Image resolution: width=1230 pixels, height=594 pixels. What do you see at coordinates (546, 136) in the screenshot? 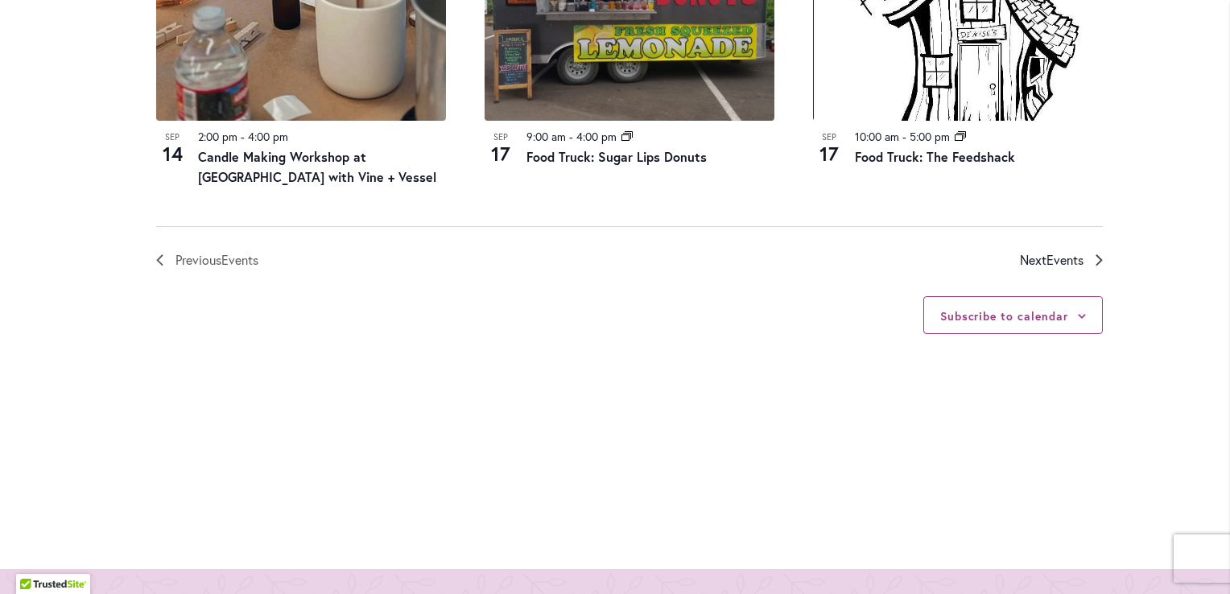
I see `time: 9:00 am` at bounding box center [546, 136].